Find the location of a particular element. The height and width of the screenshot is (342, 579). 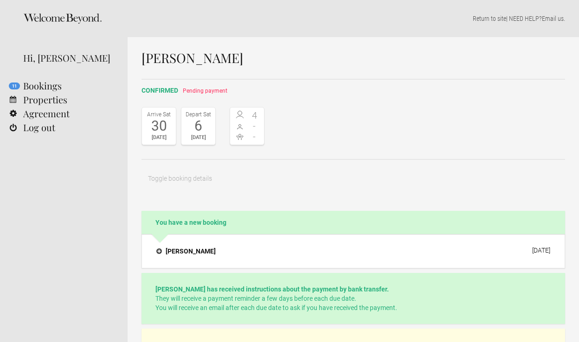

h2: You have a new booking is located at coordinates (353, 223).